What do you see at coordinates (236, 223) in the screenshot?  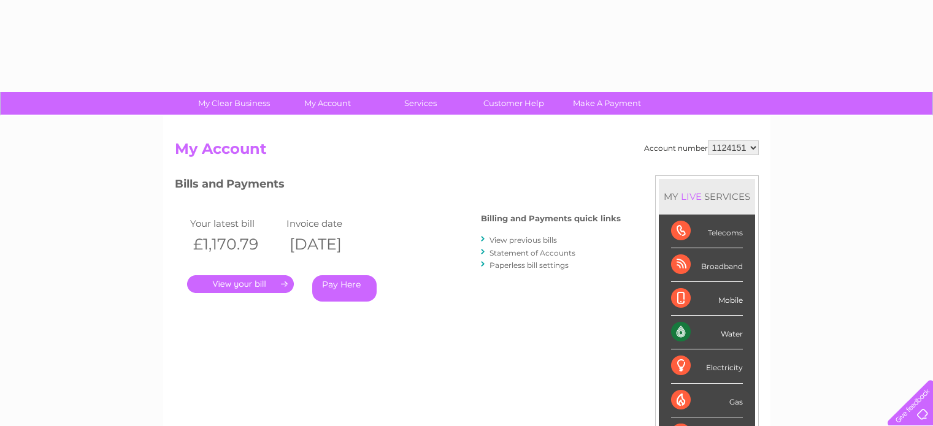 I see `td: Your latest bill` at bounding box center [236, 223].